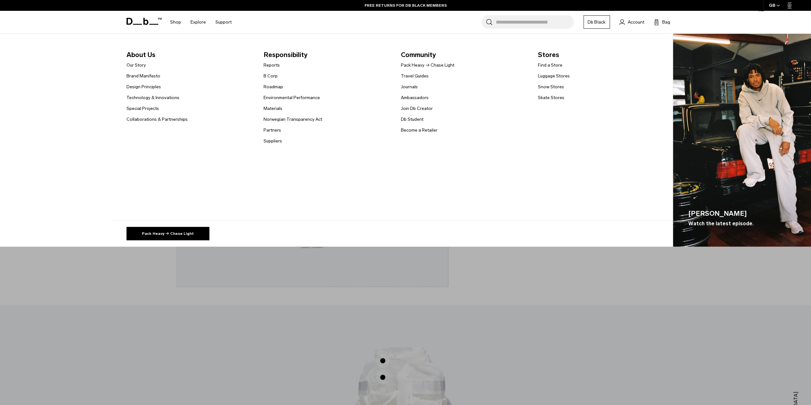 This screenshot has width=811, height=405. What do you see at coordinates (415, 98) in the screenshot?
I see `a: Ambassadors` at bounding box center [415, 98].